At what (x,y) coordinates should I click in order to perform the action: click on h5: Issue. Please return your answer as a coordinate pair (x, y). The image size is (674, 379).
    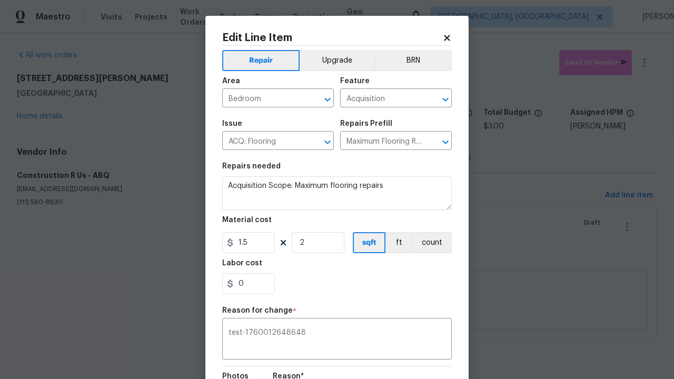
    Looking at the image, I should click on (232, 124).